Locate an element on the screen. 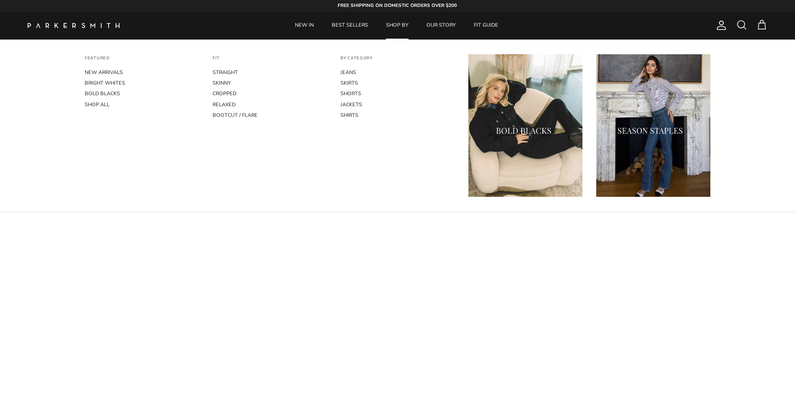  a: SHORTS is located at coordinates (398, 93).